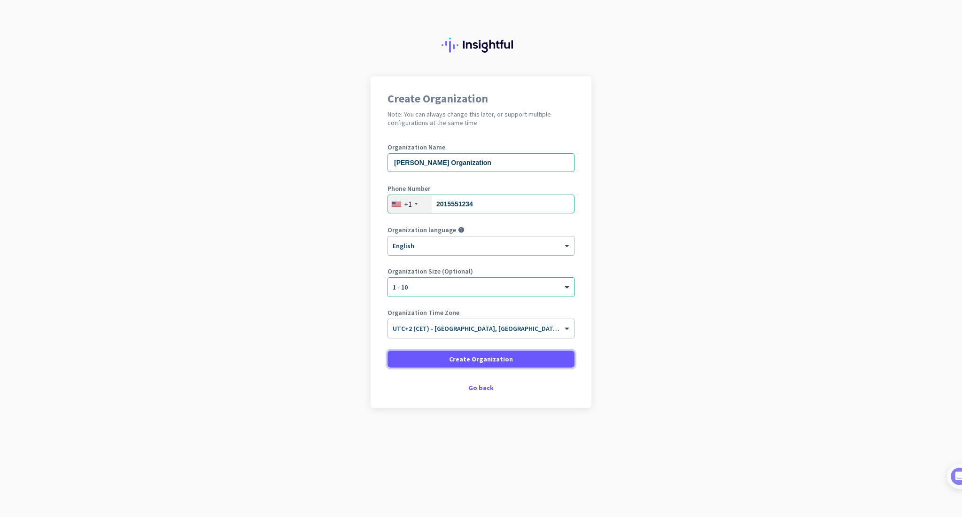 The width and height of the screenshot is (962, 517). I want to click on input: What is the name of your organization?, so click(481, 163).